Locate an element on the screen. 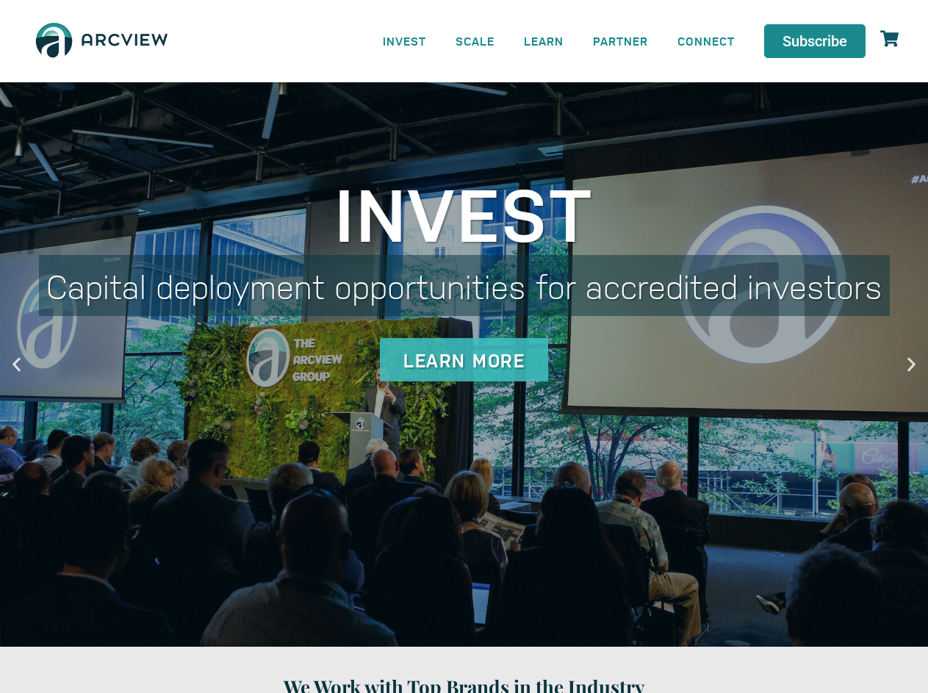 The image size is (928, 693). a: Subscribe is located at coordinates (814, 41).